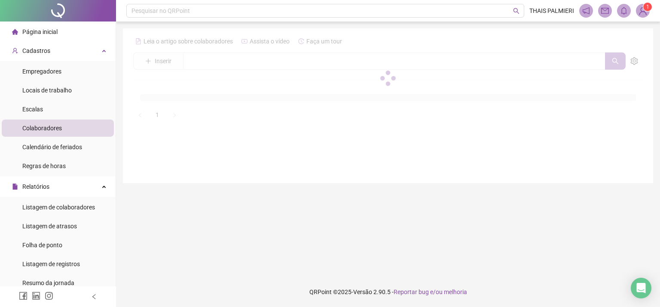 The width and height of the screenshot is (660, 307). Describe the element at coordinates (94, 296) in the screenshot. I see `span: left` at that location.